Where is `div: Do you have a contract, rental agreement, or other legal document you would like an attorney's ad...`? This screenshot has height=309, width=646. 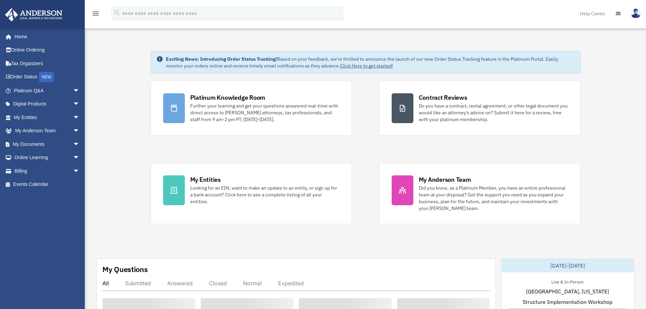
div: Do you have a contract, rental agreement, or other legal document you would like an attorney's ad... is located at coordinates (494, 113).